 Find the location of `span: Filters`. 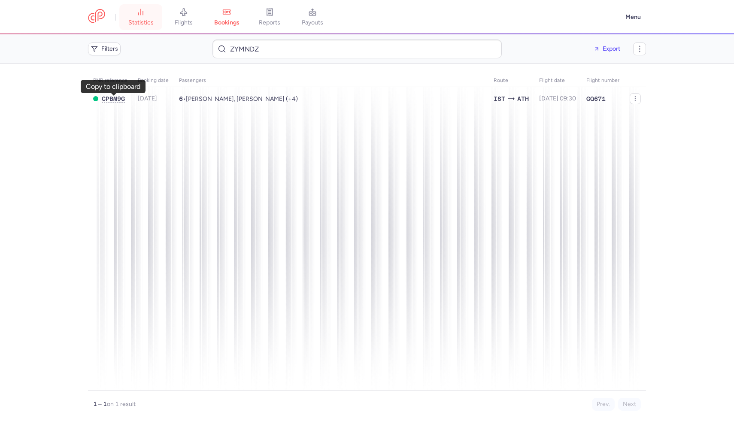

span: Filters is located at coordinates (109, 49).